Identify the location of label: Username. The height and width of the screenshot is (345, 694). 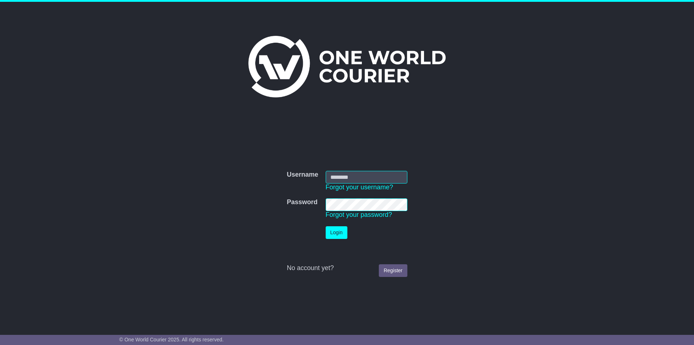
(302, 175).